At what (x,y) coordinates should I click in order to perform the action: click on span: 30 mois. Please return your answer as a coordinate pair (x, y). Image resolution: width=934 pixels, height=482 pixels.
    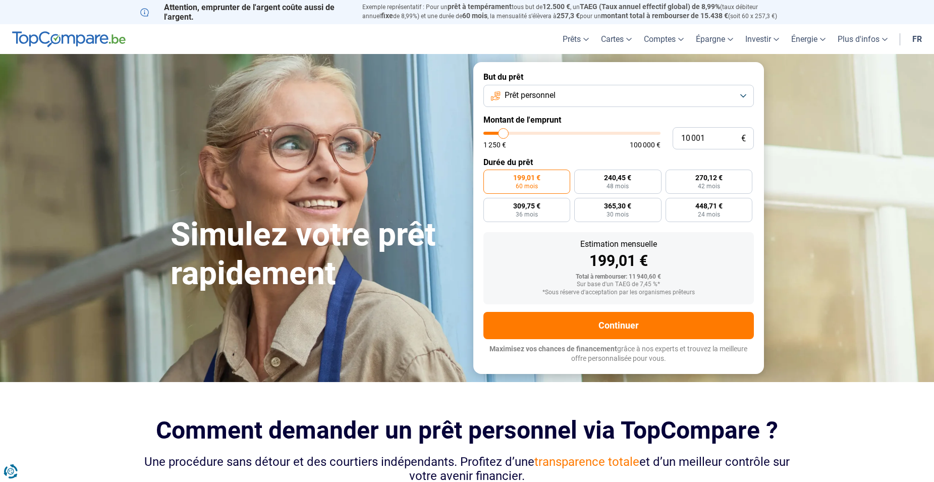
    Looking at the image, I should click on (618, 214).